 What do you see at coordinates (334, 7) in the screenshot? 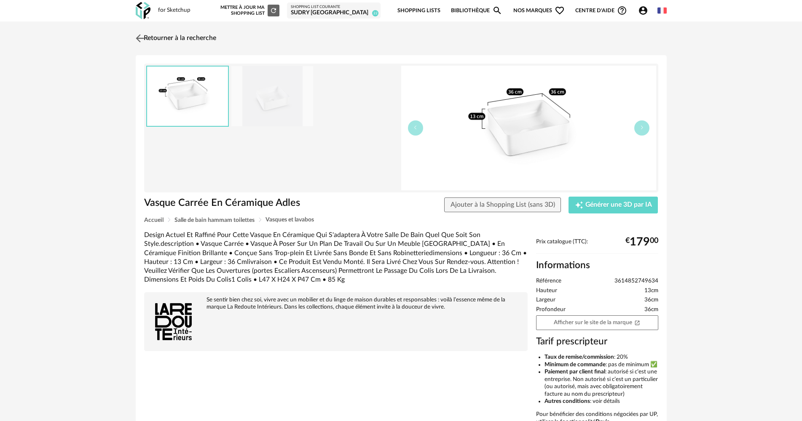
I see `div: Shopping List courante` at bounding box center [334, 7].